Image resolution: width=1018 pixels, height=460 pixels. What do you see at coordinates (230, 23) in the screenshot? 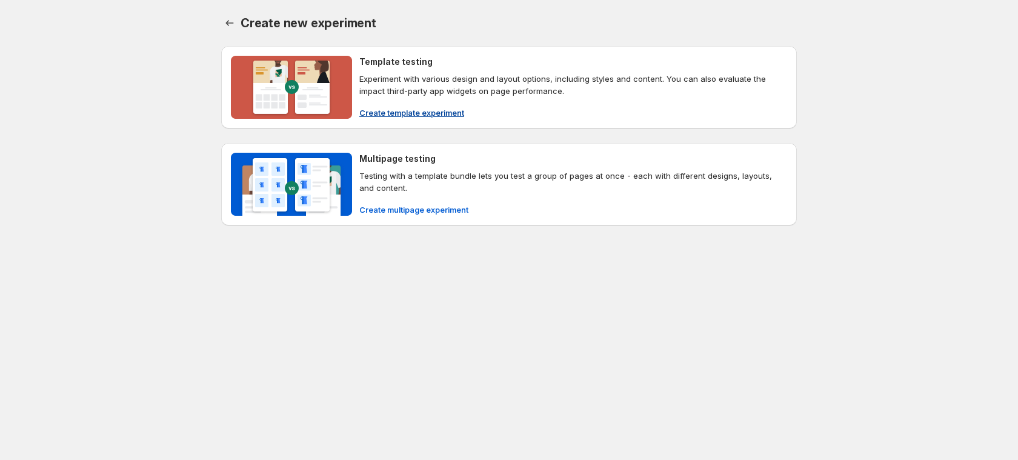
I see `button: Back` at bounding box center [230, 23].